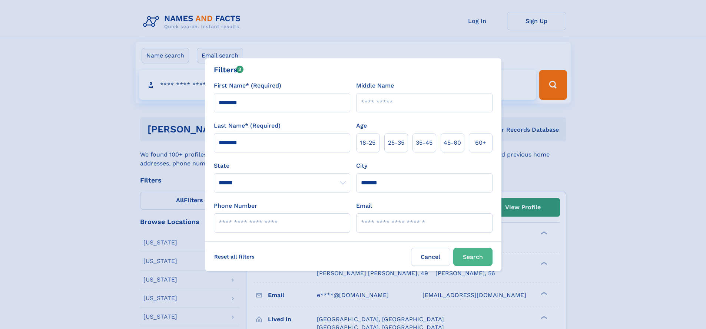 This screenshot has width=706, height=329. What do you see at coordinates (431, 257) in the screenshot?
I see `label: Cancel` at bounding box center [431, 257].